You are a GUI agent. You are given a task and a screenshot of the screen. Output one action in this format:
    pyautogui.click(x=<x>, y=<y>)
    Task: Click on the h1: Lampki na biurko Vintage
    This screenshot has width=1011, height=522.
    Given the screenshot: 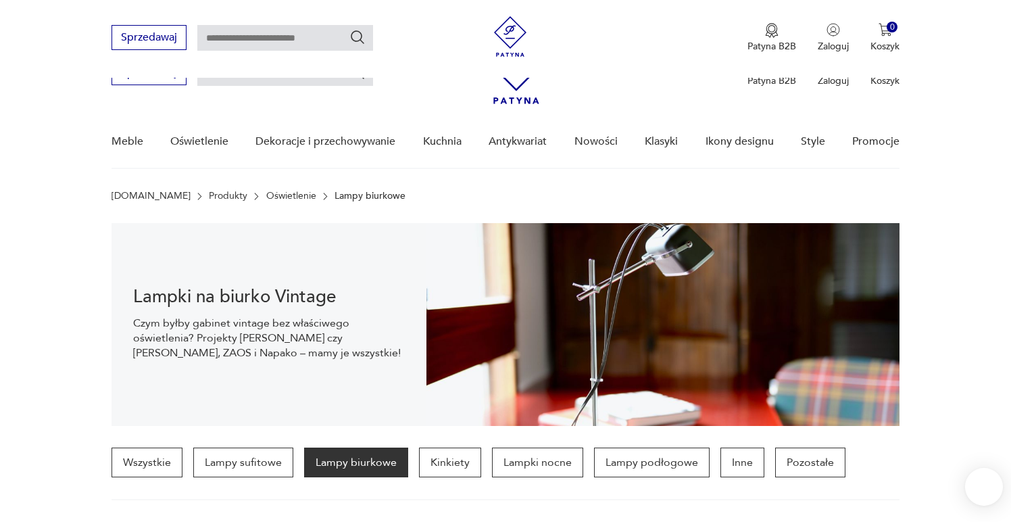 What is the action you would take?
    pyautogui.click(x=269, y=297)
    